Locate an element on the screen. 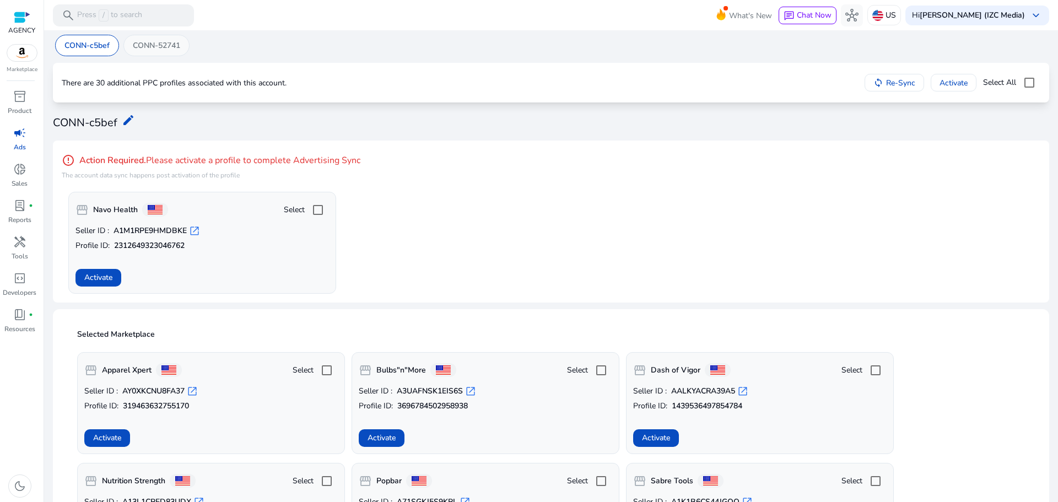 The width and height of the screenshot is (1058, 502). span: Chat Now is located at coordinates (814, 15).